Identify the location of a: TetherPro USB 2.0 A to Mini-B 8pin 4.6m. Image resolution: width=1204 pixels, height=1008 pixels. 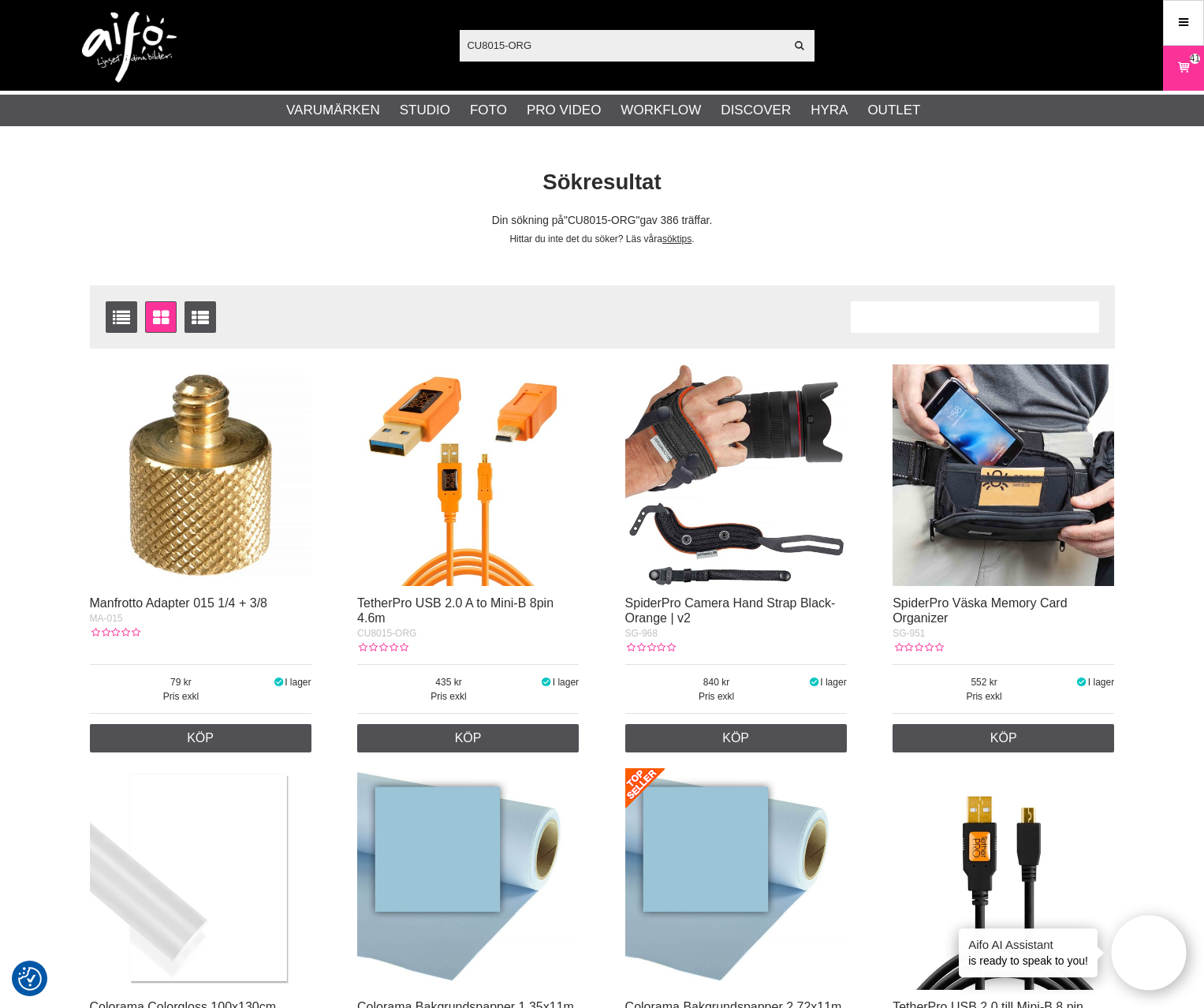
(455, 611).